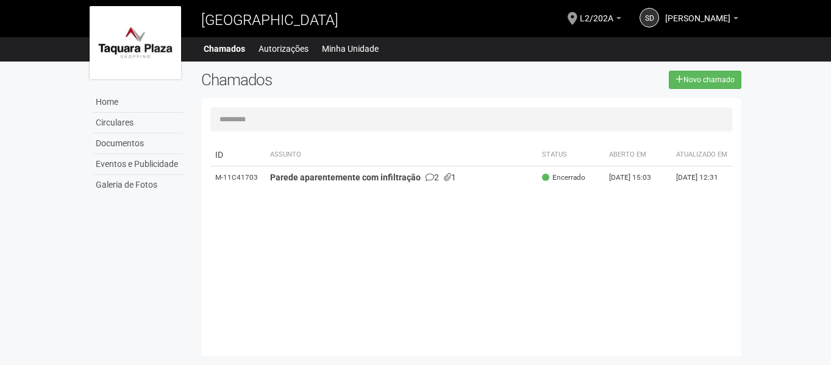 This screenshot has height=365, width=831. I want to click on th: Status, so click(571, 155).